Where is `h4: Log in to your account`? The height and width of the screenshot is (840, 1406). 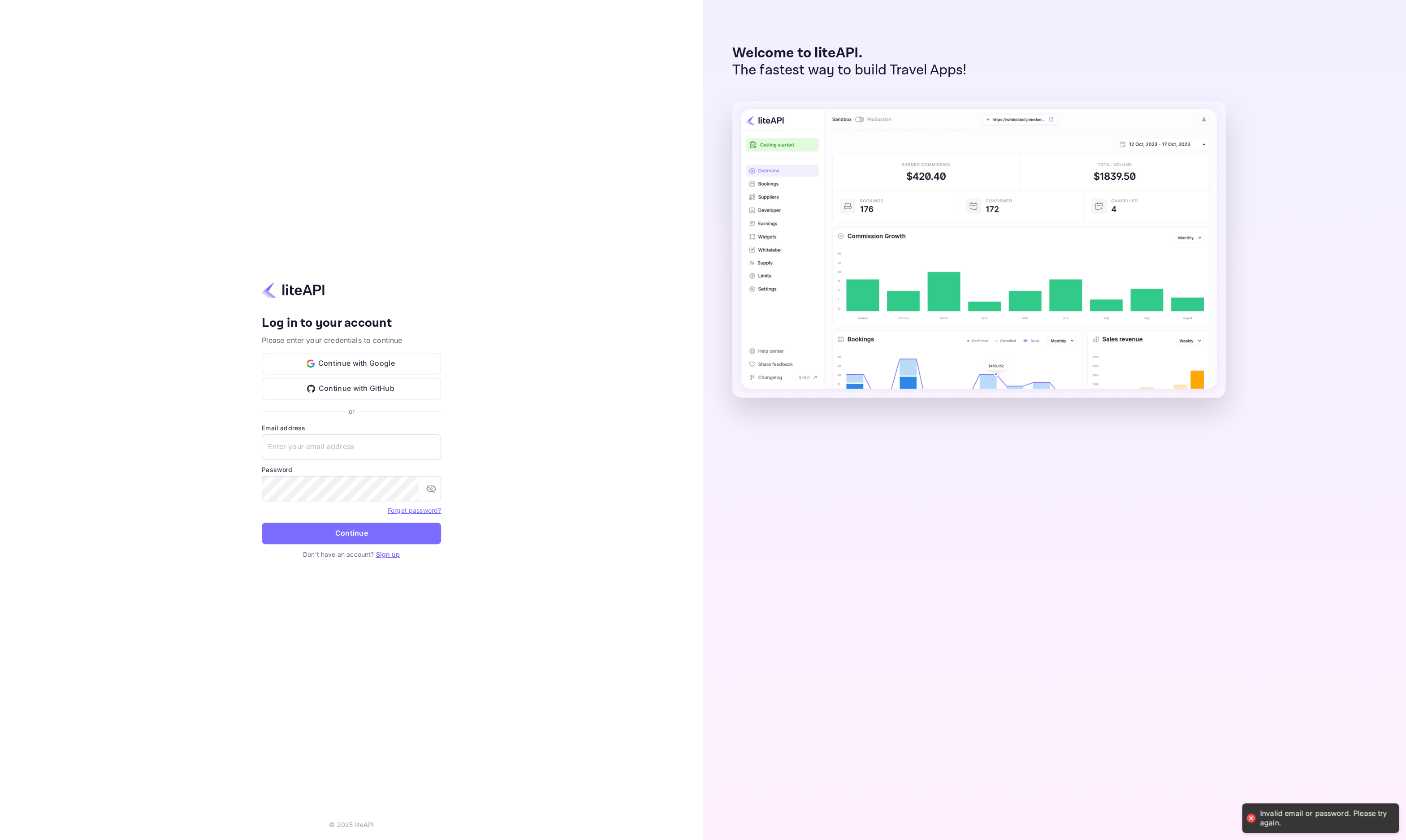 h4: Log in to your account is located at coordinates (351, 323).